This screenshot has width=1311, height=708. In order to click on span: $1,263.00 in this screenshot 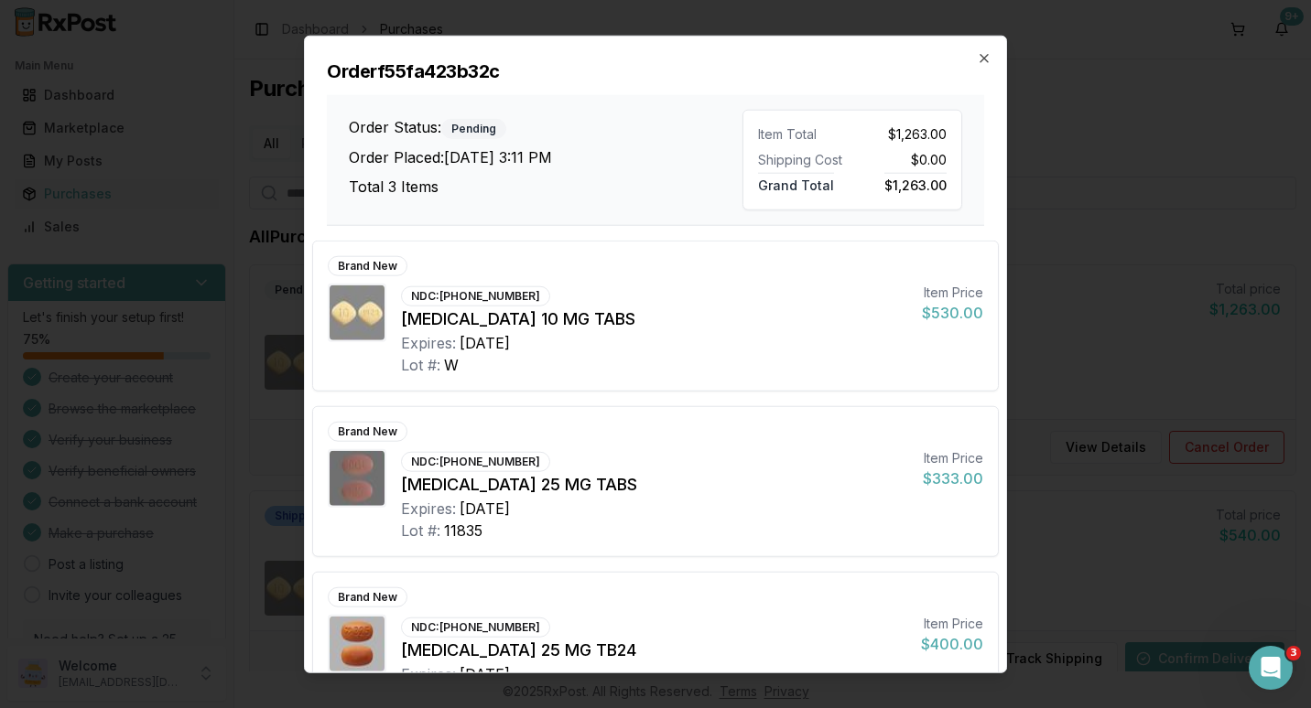, I will do `click(915, 183)`.